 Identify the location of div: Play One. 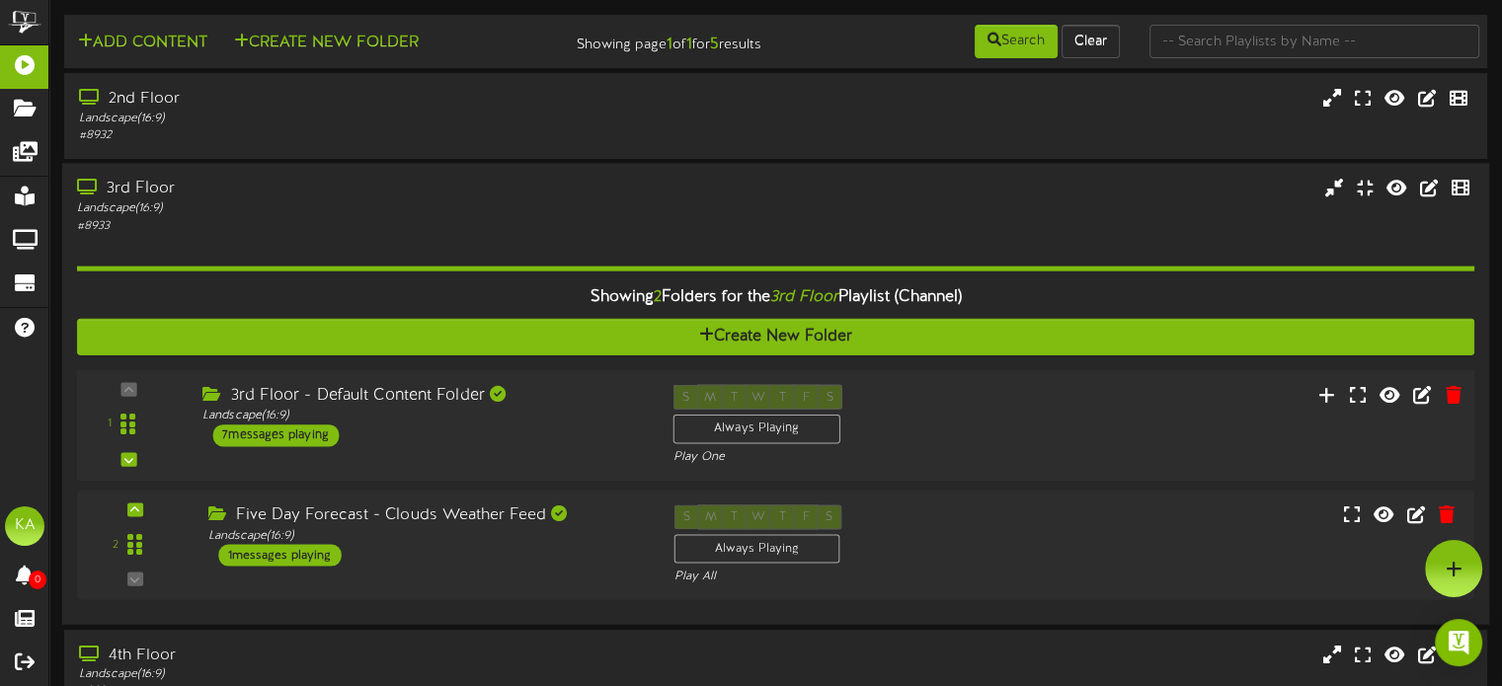
(834, 456).